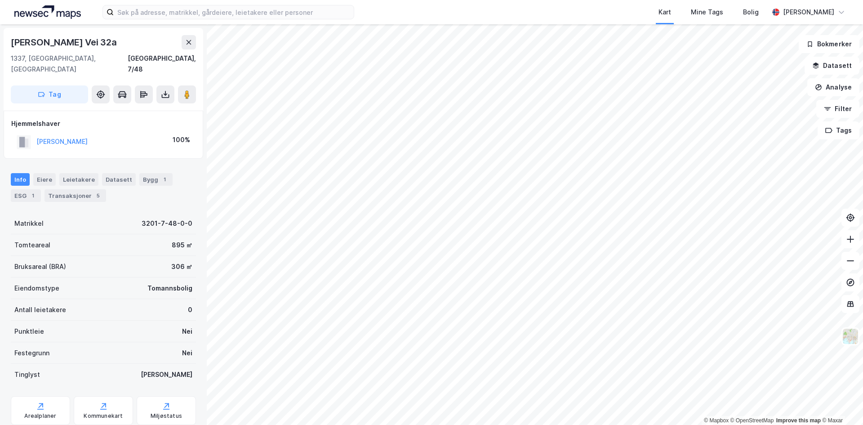  Describe the element at coordinates (156, 179) in the screenshot. I see `div: Bygg` at that location.